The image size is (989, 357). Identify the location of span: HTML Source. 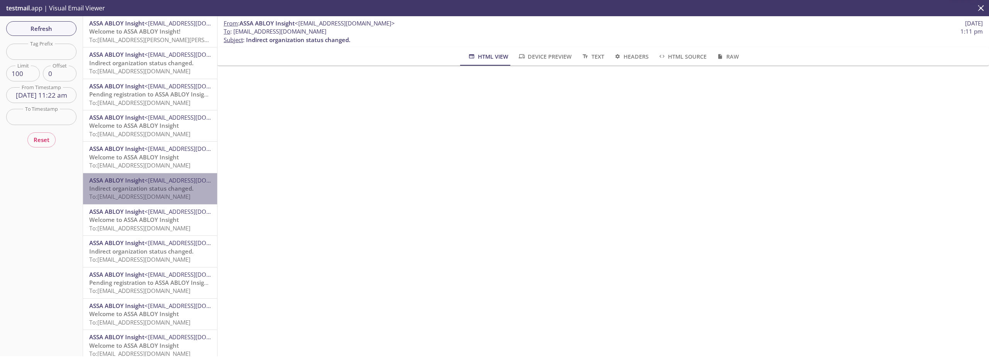
(682, 56).